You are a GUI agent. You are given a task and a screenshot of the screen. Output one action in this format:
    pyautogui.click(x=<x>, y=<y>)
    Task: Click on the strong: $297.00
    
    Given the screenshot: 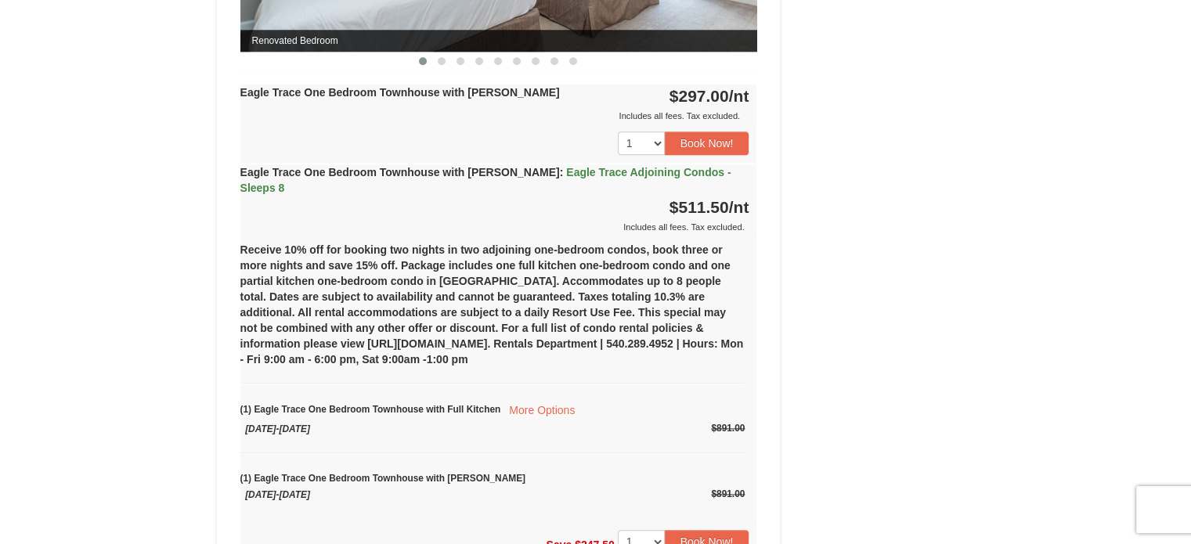 What is the action you would take?
    pyautogui.click(x=709, y=96)
    